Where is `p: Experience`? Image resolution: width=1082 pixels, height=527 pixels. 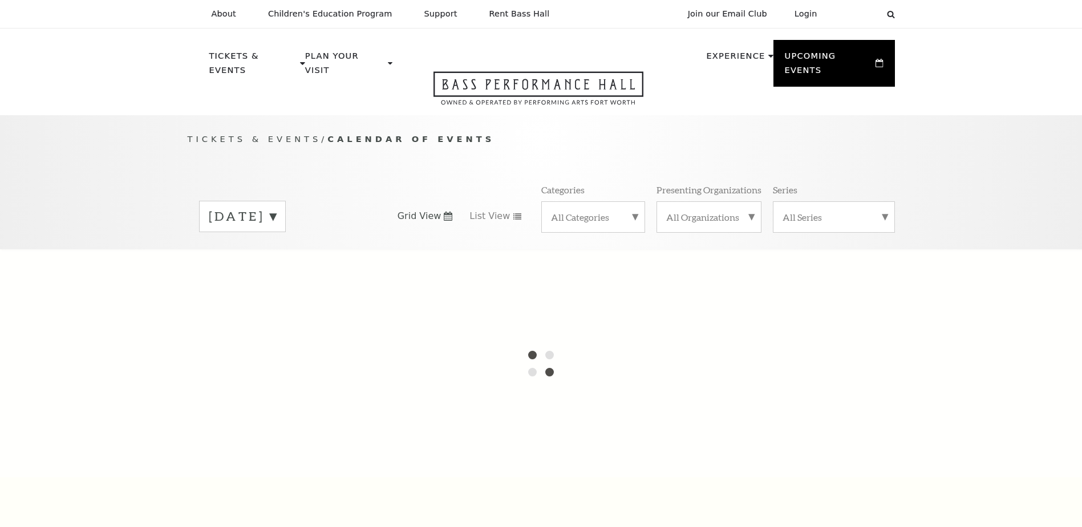
p: Experience is located at coordinates (735, 59).